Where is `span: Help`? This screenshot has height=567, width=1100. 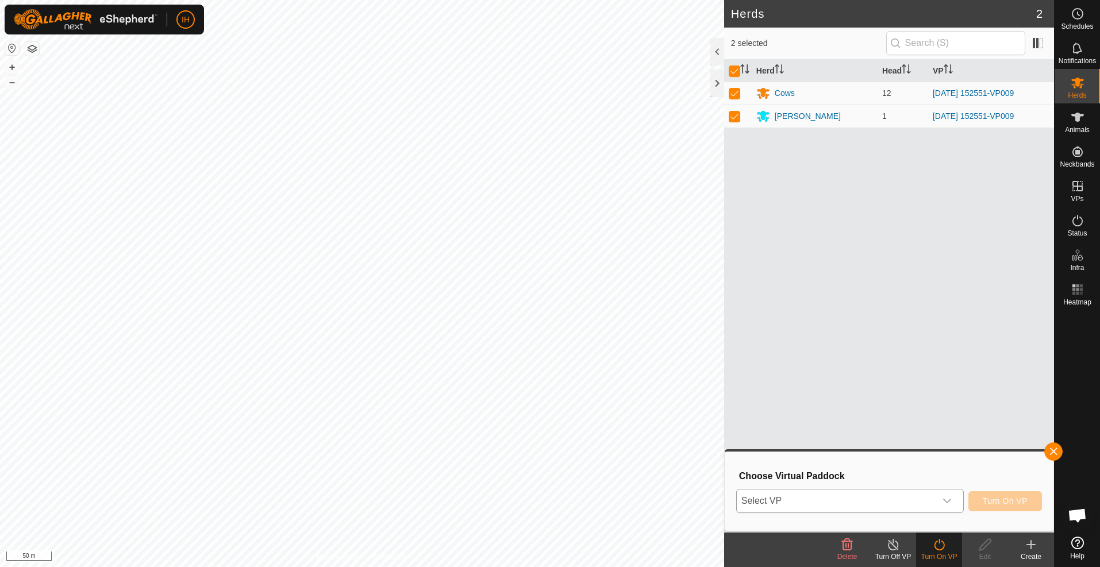
span: Help is located at coordinates (1077, 556).